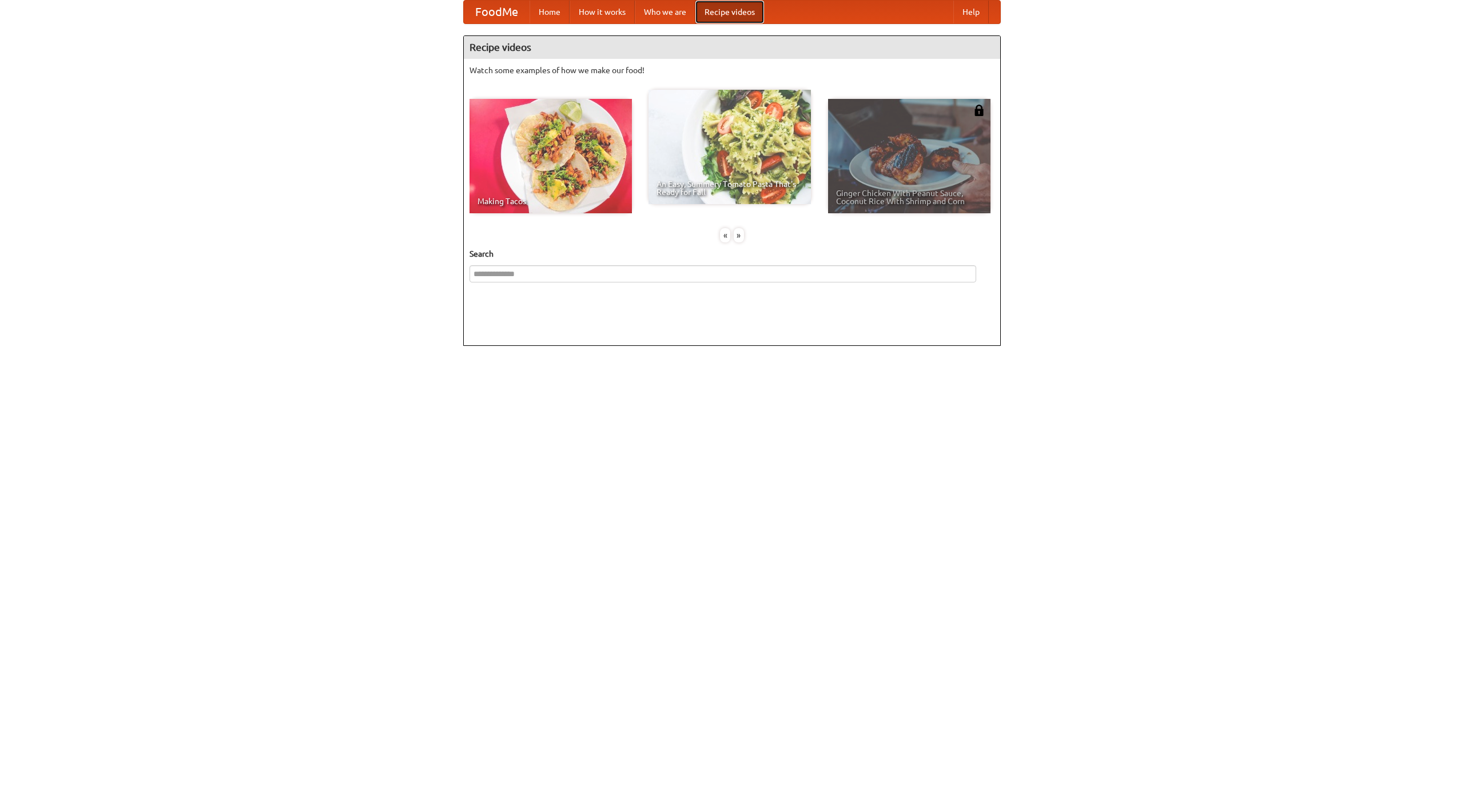 The width and height of the screenshot is (1464, 809). What do you see at coordinates (550, 12) in the screenshot?
I see `a: Home` at bounding box center [550, 12].